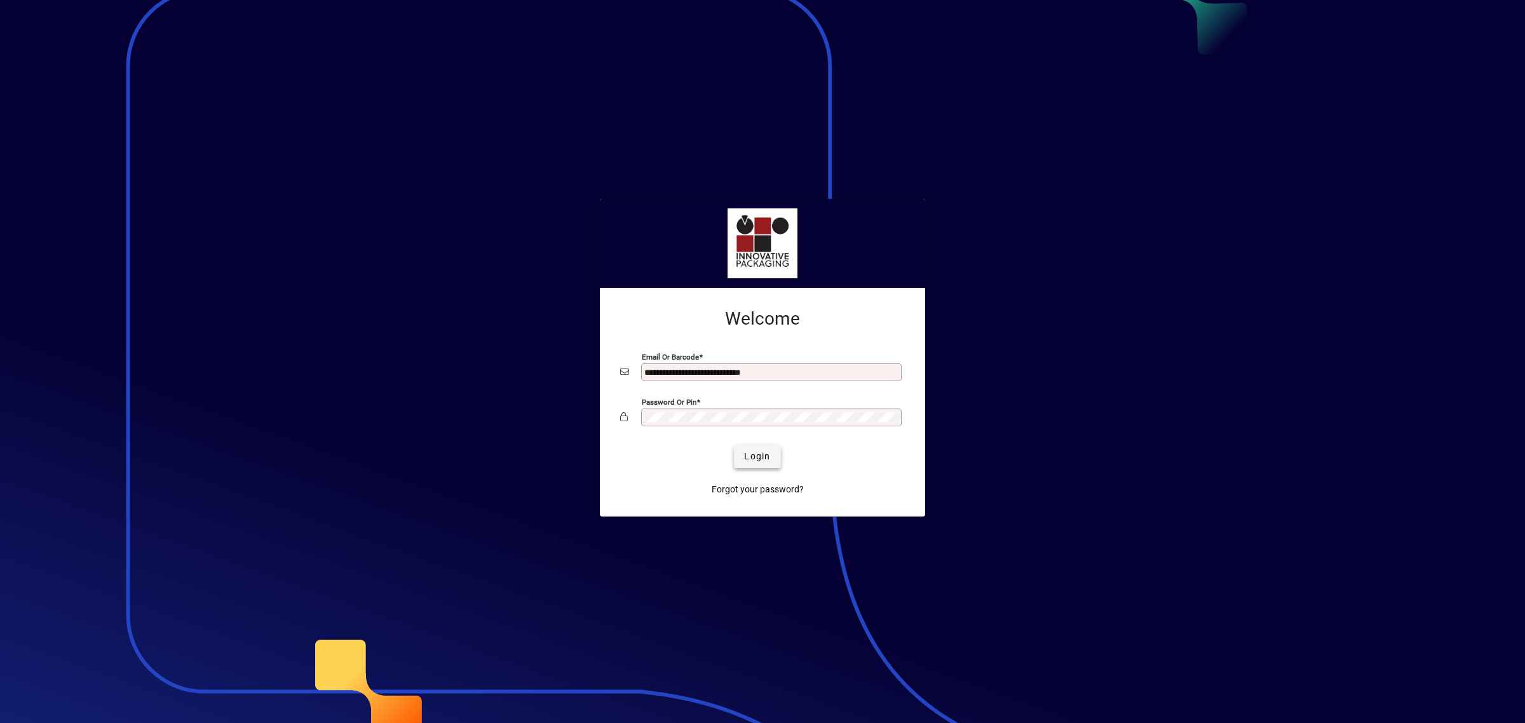  Describe the element at coordinates (669, 402) in the screenshot. I see `mat-label: Password or Pin` at that location.